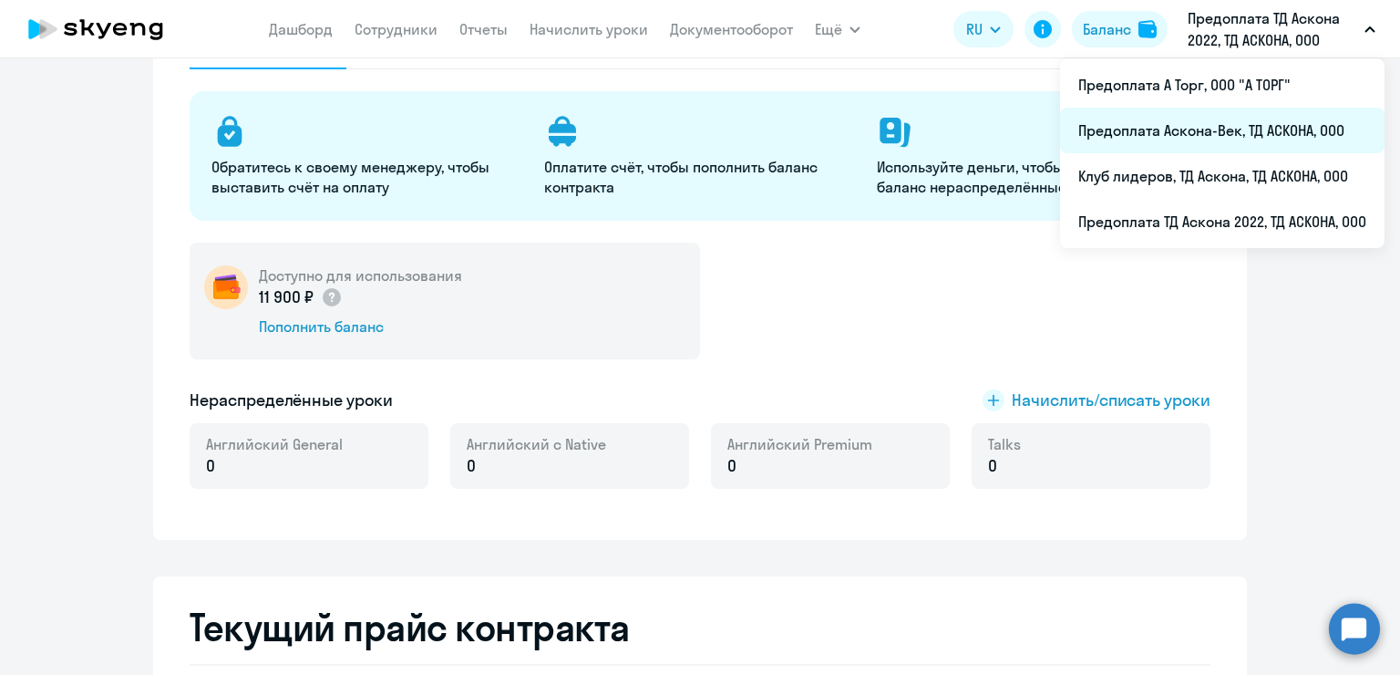 The image size is (1400, 675). What do you see at coordinates (483, 29) in the screenshot?
I see `a: Отчеты` at bounding box center [483, 29].